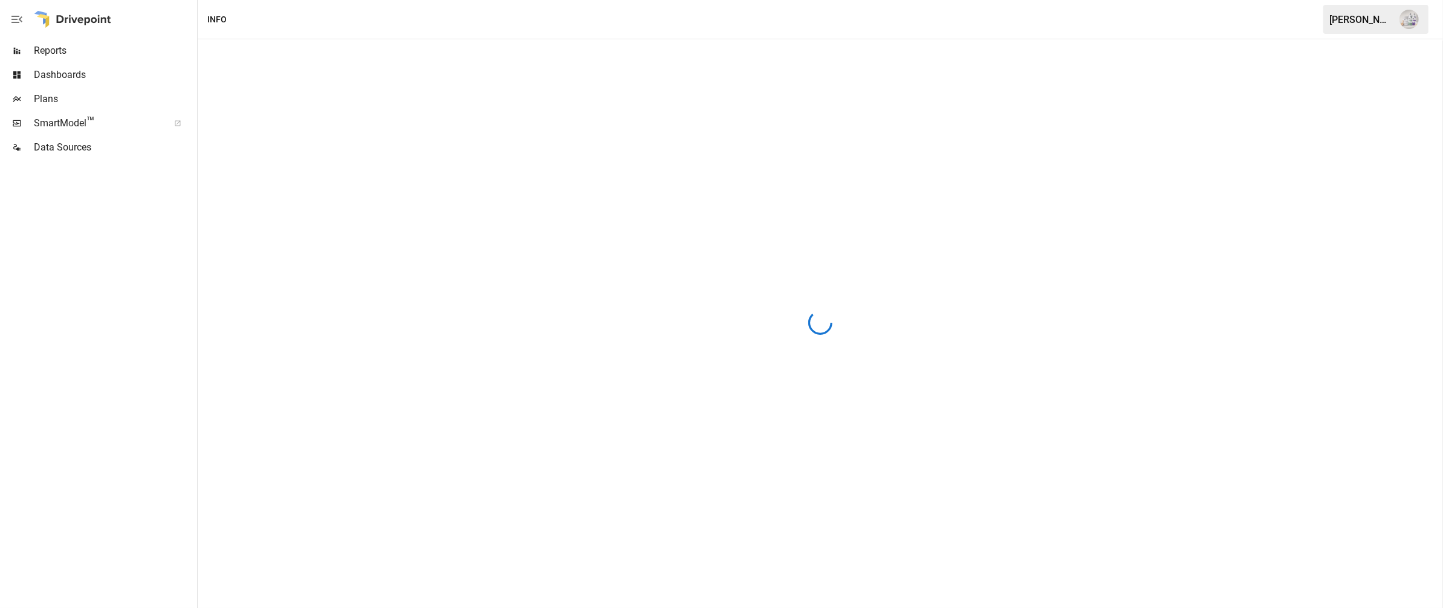 This screenshot has width=1443, height=608. I want to click on span: Dashboards, so click(114, 75).